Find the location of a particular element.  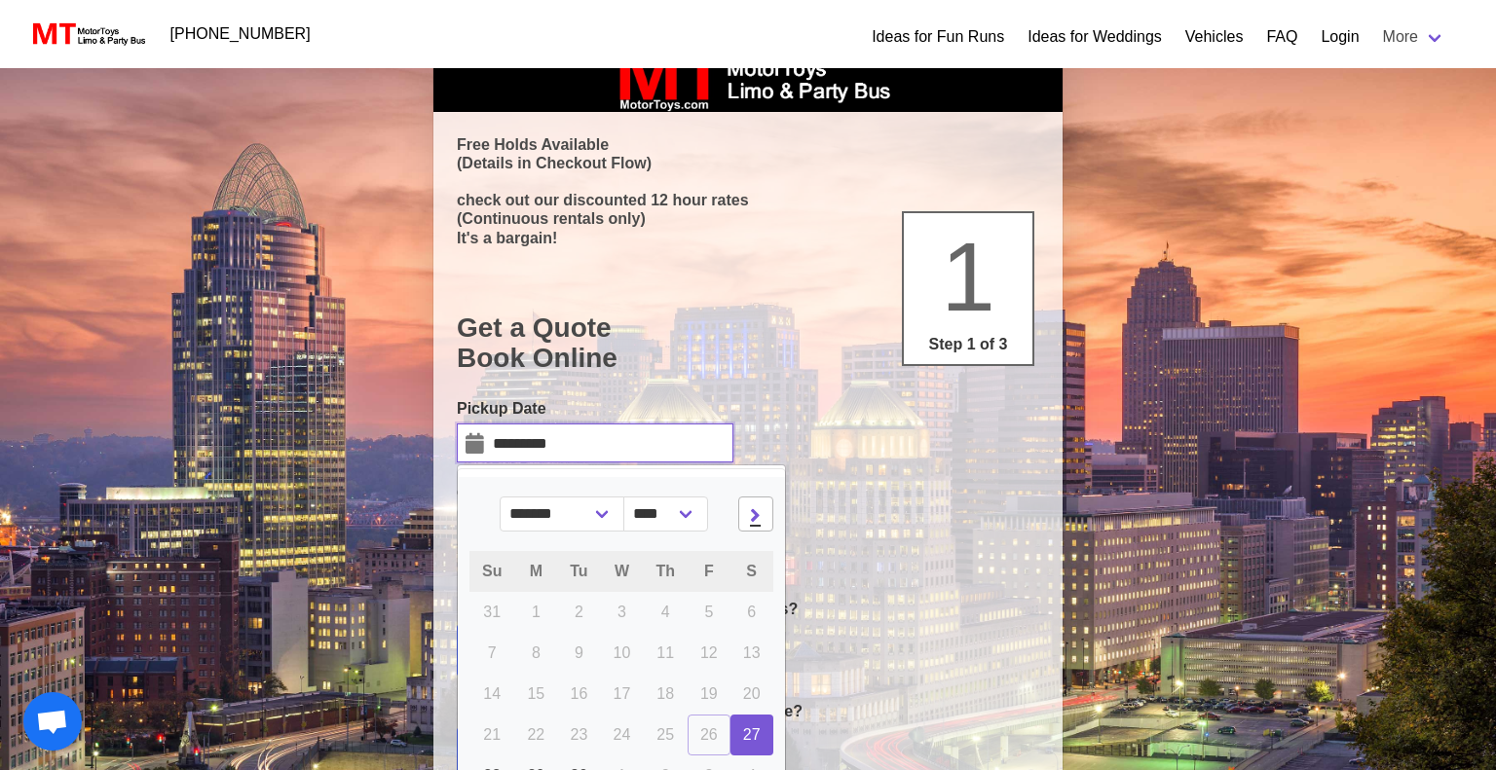

span: 5 is located at coordinates (708, 612).